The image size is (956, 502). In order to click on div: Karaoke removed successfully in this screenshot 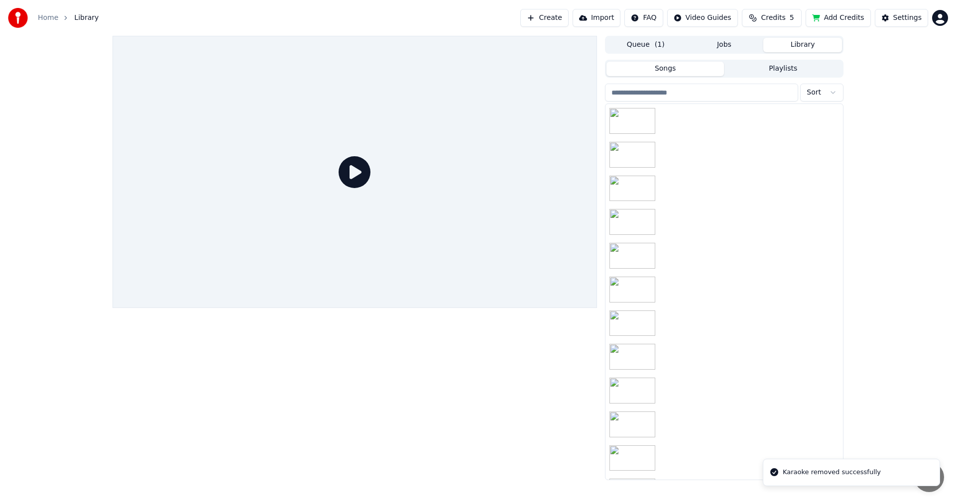, I will do `click(832, 473)`.